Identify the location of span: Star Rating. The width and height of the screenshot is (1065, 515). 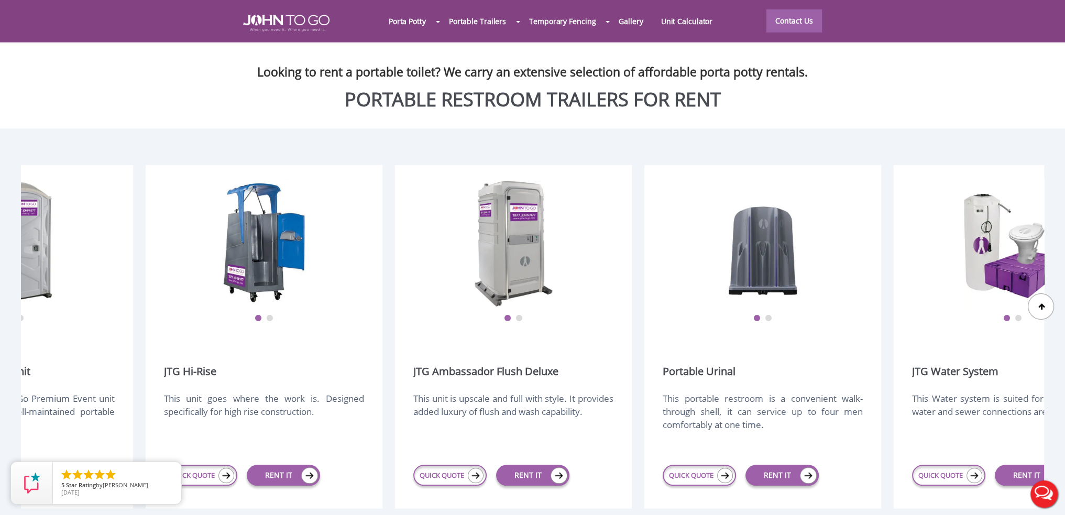
(81, 484).